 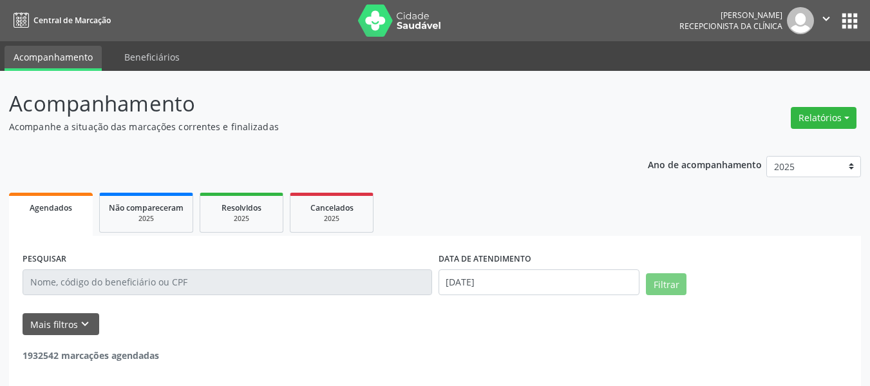 What do you see at coordinates (60, 20) in the screenshot?
I see `a: Central de Marcação` at bounding box center [60, 20].